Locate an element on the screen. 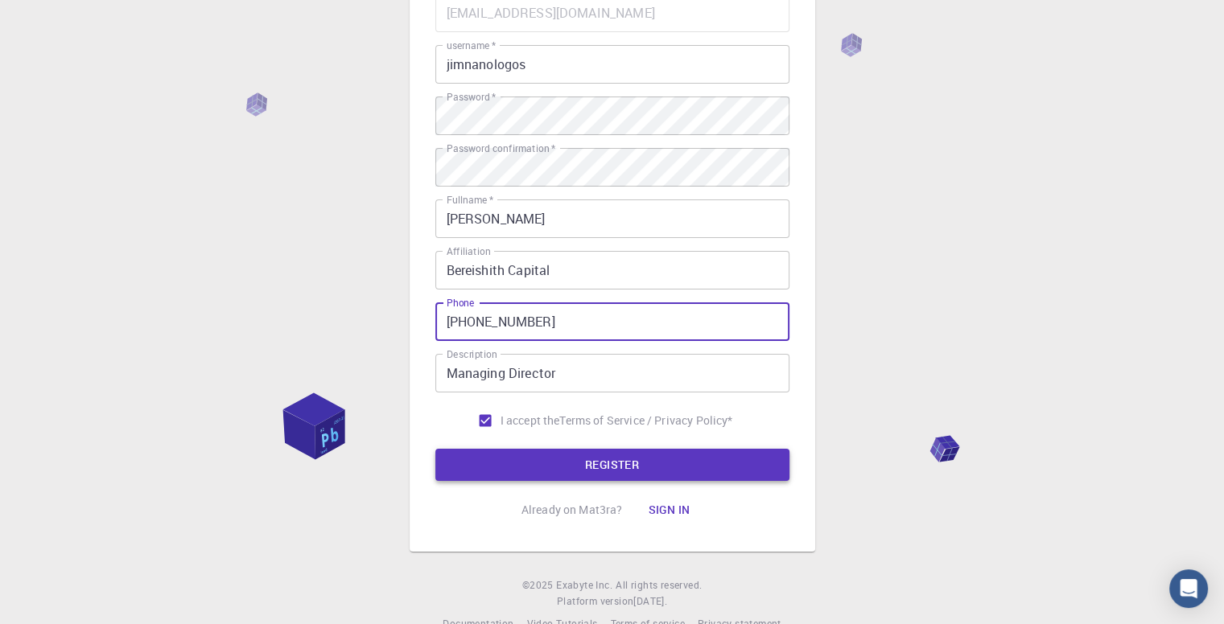 The height and width of the screenshot is (624, 1224). label: Fullname is located at coordinates (470, 200).